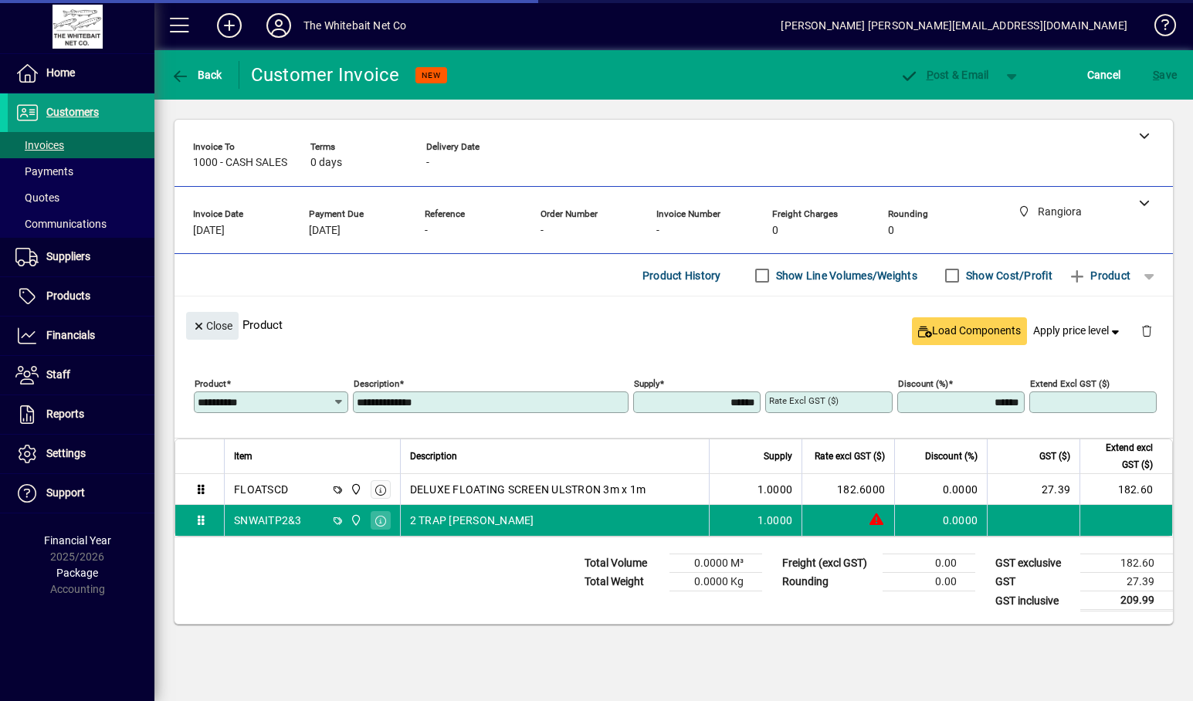 The image size is (1193, 701). Describe the element at coordinates (212, 325) in the screenshot. I see `app-page-header-button: Close` at that location.